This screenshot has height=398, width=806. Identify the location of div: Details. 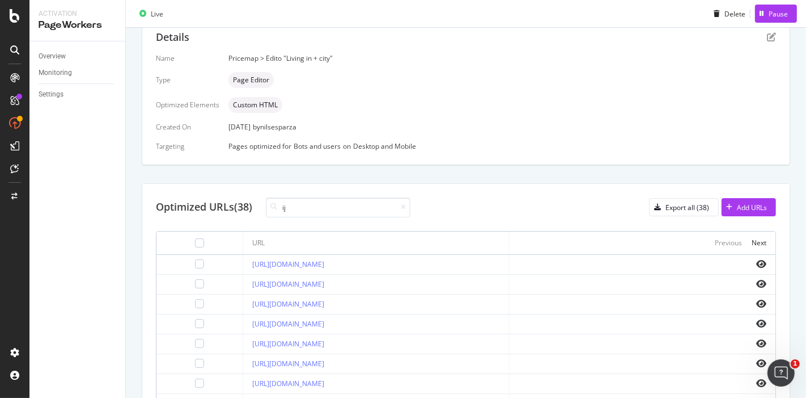
(172, 37).